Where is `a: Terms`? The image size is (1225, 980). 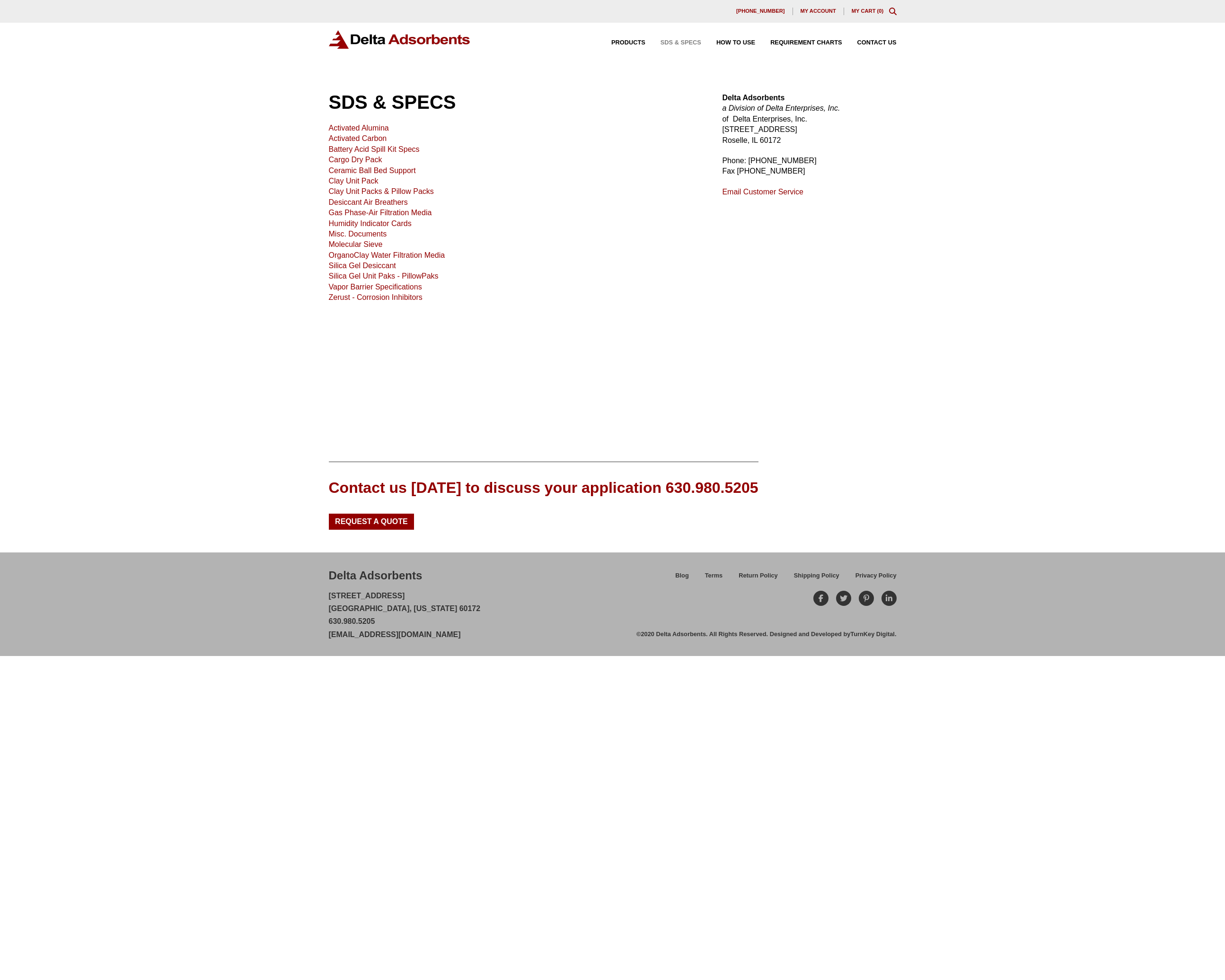 a: Terms is located at coordinates (713, 578).